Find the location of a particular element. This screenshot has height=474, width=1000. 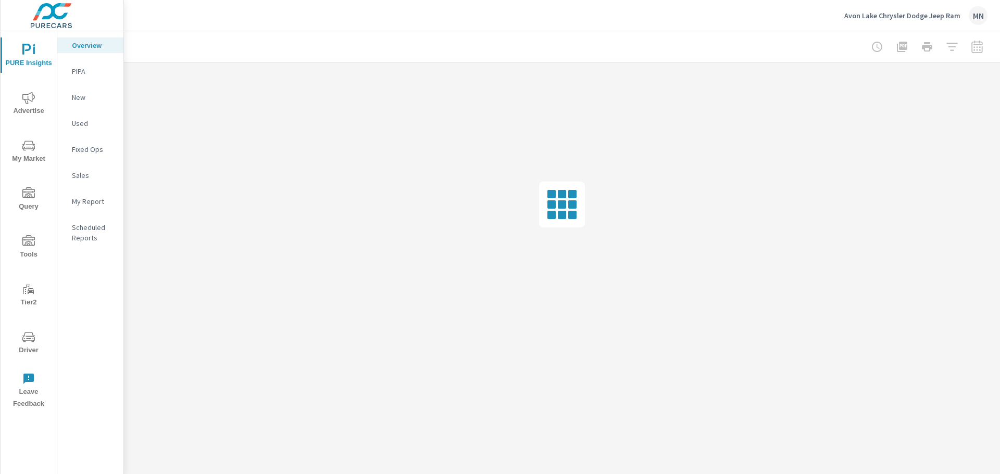

span: Leave Feedback is located at coordinates (29, 391).